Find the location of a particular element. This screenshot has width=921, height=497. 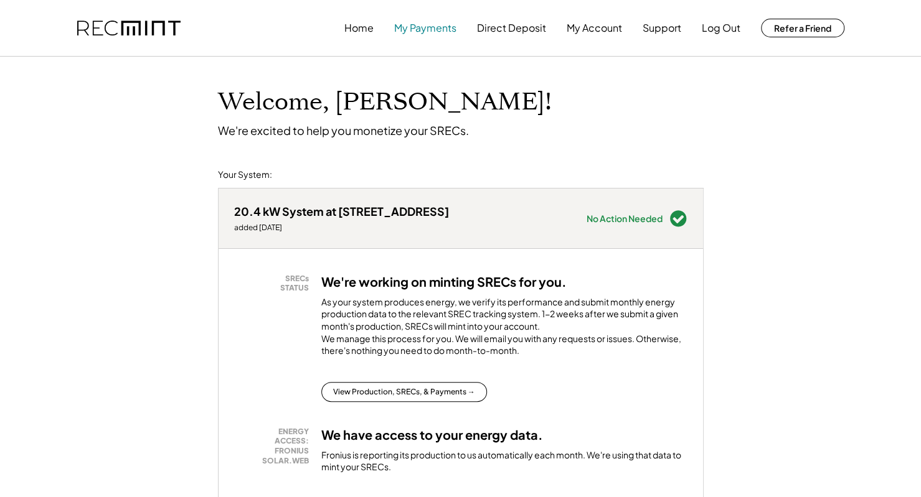

div: As your system produces energy, we verify its performance and submit monthly energy production da... is located at coordinates (504, 330).